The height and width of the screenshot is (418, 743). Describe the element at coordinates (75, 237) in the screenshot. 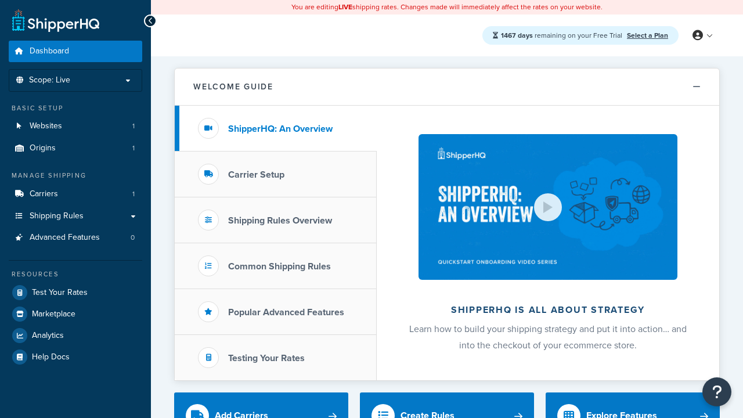

I see `li: Advanced Features` at that location.